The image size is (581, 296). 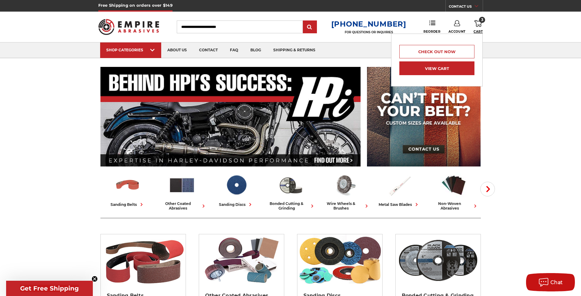 I want to click on a: contact, so click(x=208, y=50).